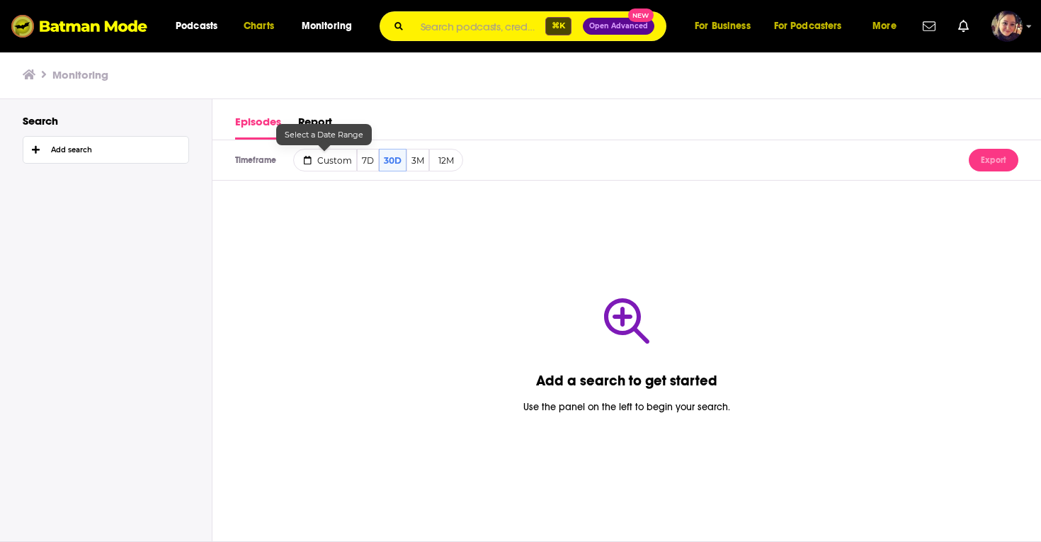  What do you see at coordinates (325, 160) in the screenshot?
I see `button: Custom` at bounding box center [325, 160].